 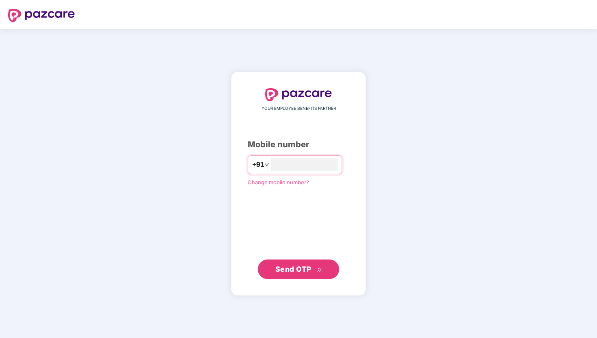 What do you see at coordinates (267, 165) in the screenshot?
I see `span: down` at bounding box center [267, 165].